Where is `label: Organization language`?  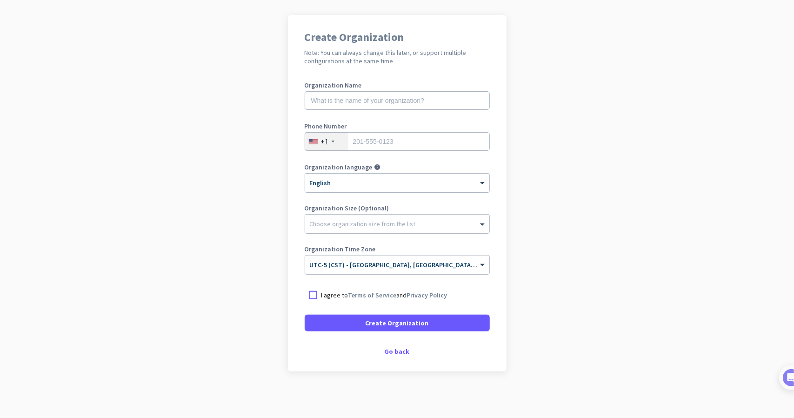 label: Organization language is located at coordinates (339, 167).